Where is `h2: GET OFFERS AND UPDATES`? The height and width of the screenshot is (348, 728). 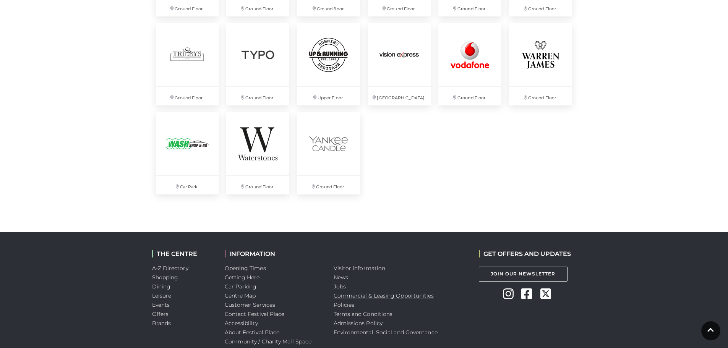 h2: GET OFFERS AND UPDATES is located at coordinates (525, 254).